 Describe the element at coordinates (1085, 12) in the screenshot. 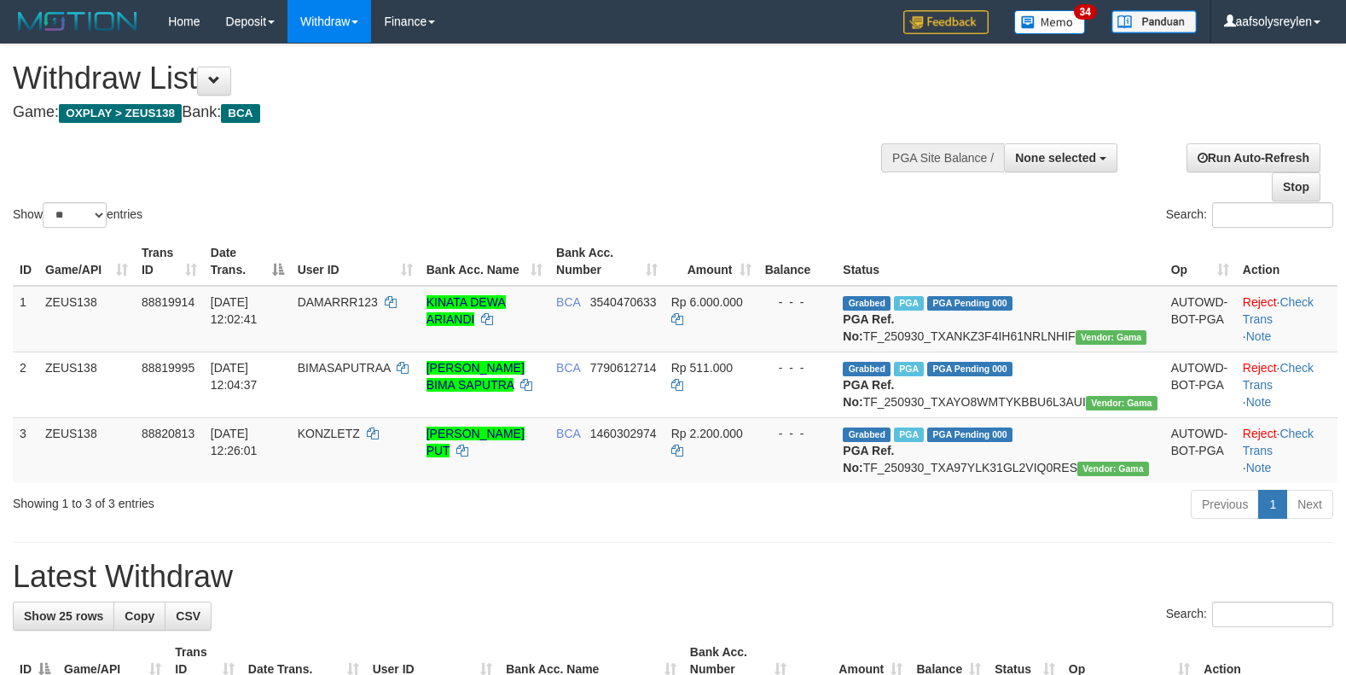

I see `span: 34` at that location.